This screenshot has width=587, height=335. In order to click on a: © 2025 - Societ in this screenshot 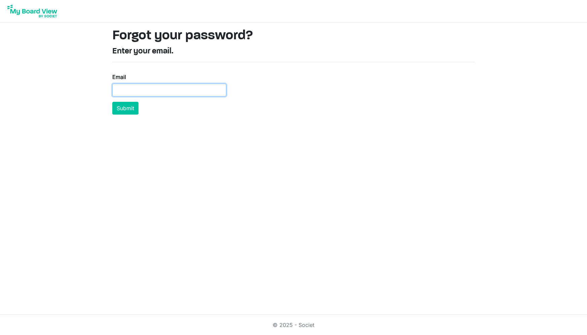, I will do `click(293, 325)`.